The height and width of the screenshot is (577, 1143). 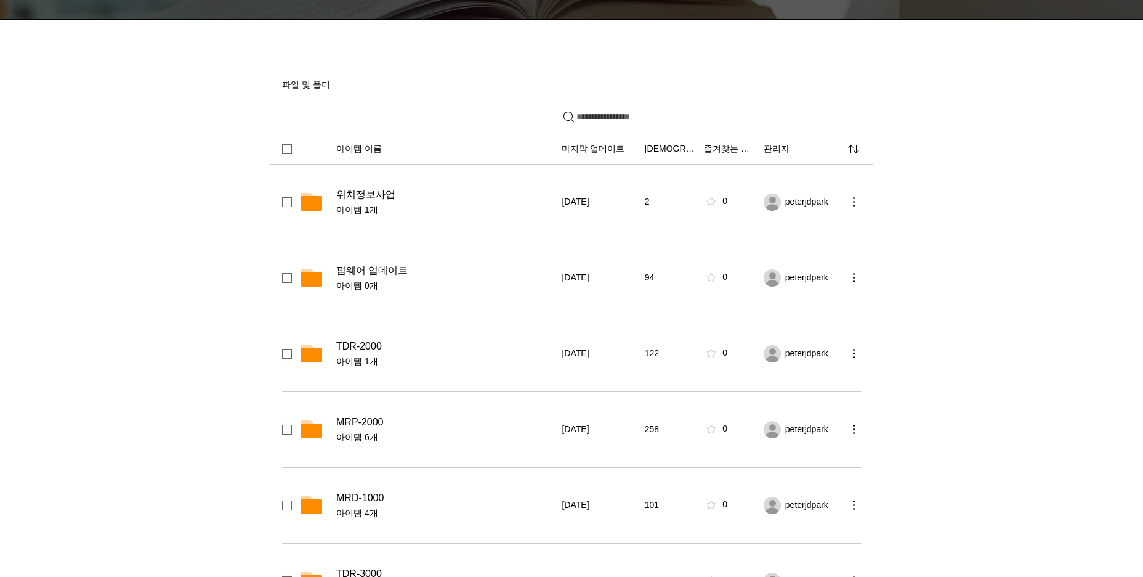 I want to click on div: 2, so click(x=671, y=202).